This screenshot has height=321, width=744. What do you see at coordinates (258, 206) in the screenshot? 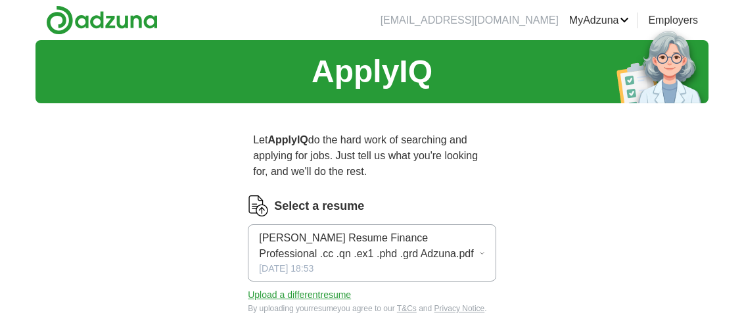
I see `img: CV Icon` at bounding box center [258, 206].